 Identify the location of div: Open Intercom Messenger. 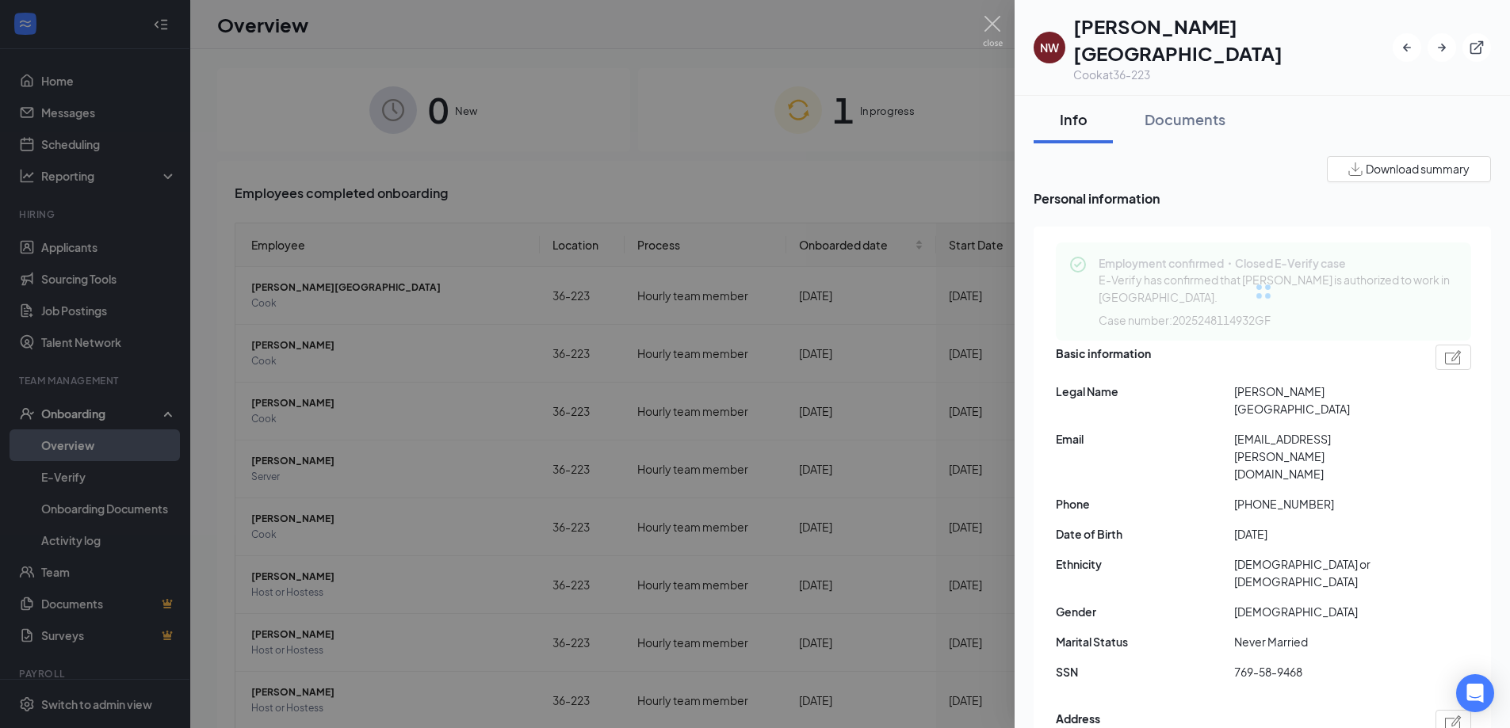
(1475, 694).